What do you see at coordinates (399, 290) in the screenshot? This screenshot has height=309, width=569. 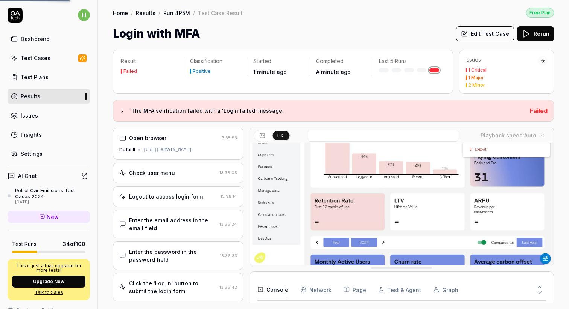 I see `button: Test & Agent` at bounding box center [399, 290].